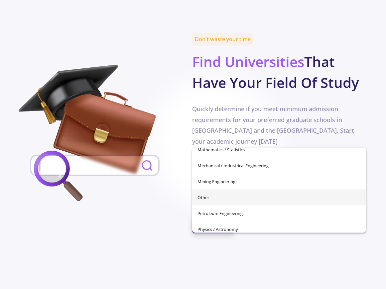  I want to click on span: Find Universities, so click(248, 61).